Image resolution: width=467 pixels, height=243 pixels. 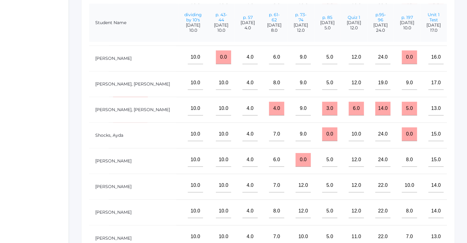 I want to click on a: p. 57, so click(x=248, y=17).